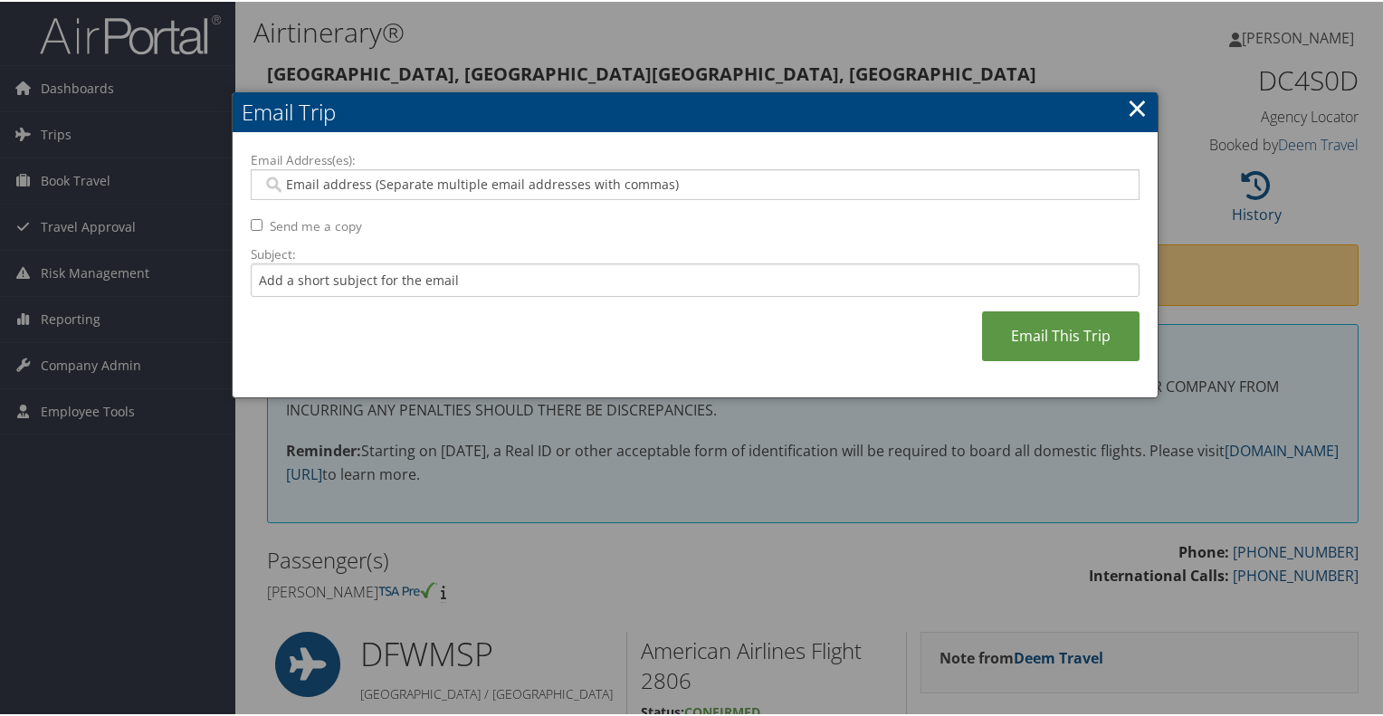 This screenshot has width=1383, height=716. Describe the element at coordinates (695, 158) in the screenshot. I see `label: Email Address(es):` at that location.